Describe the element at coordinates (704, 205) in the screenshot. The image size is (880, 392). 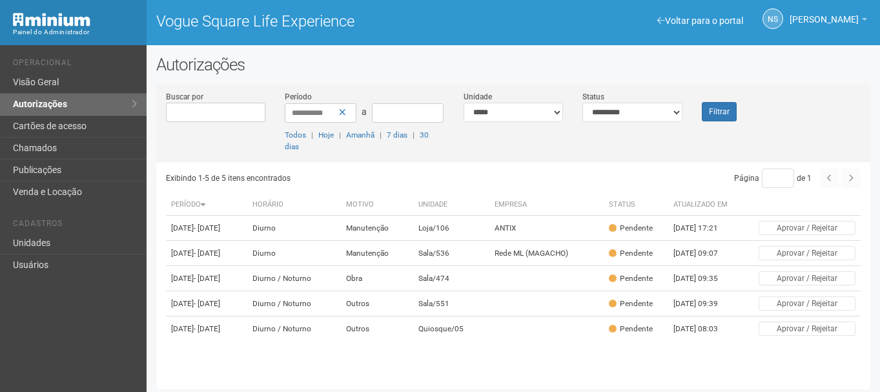
I see `th: Atualizado em` at that location.